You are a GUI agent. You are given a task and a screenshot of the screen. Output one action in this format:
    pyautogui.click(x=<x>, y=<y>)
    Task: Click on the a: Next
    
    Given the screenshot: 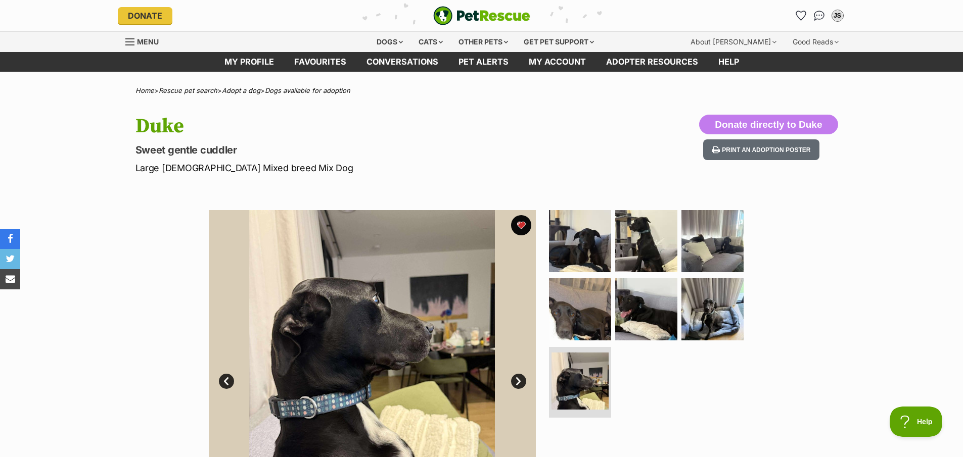 What is the action you would take?
    pyautogui.click(x=519, y=382)
    